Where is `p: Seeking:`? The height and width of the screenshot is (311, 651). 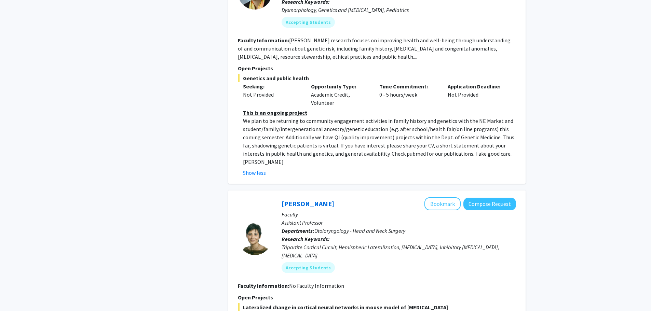
p: Seeking: is located at coordinates (272, 86).